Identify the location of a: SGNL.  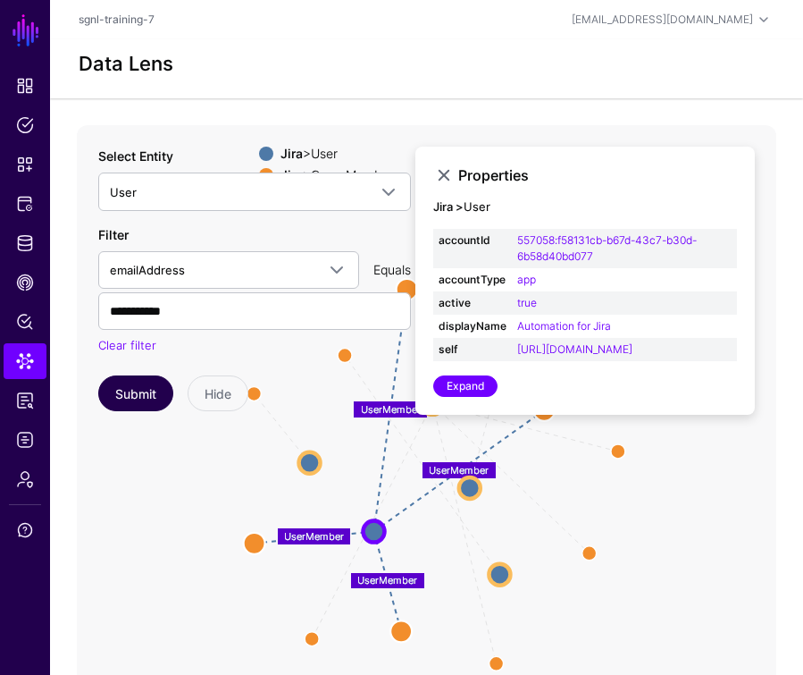
(26, 30).